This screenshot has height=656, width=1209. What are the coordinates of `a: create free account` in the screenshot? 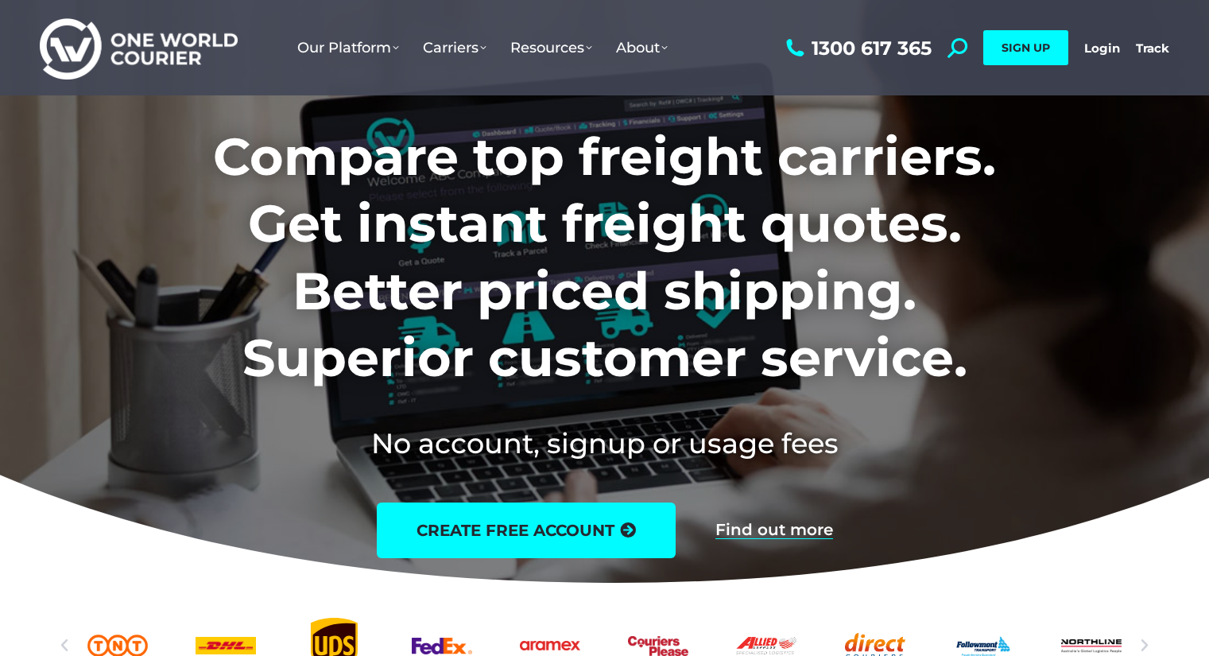 It's located at (526, 530).